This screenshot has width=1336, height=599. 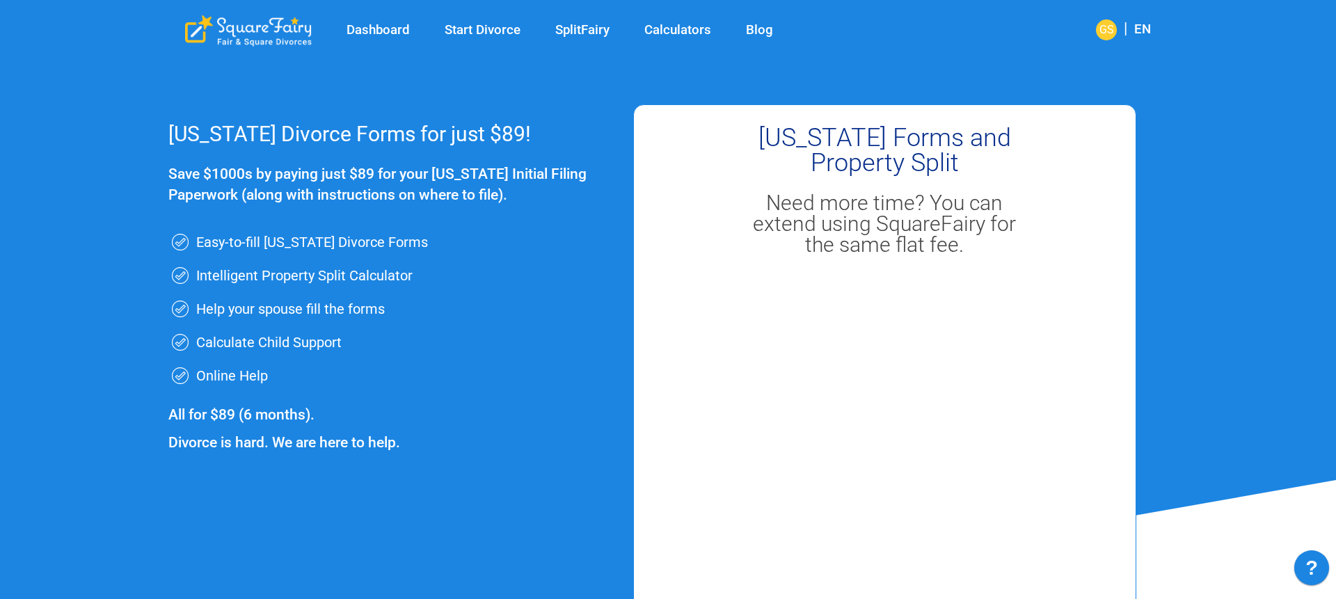 What do you see at coordinates (404, 376) in the screenshot?
I see `li: Online Help` at bounding box center [404, 376].